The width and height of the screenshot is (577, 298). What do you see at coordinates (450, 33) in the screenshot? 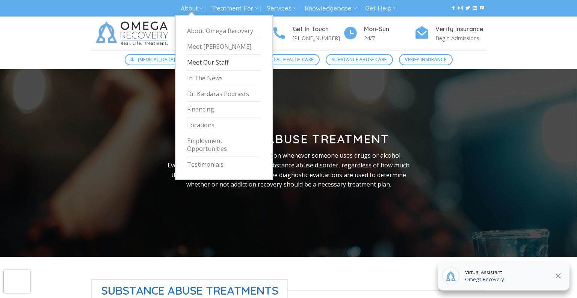
I see `a: Verify Insurance Begin Admissions` at bounding box center [450, 33].